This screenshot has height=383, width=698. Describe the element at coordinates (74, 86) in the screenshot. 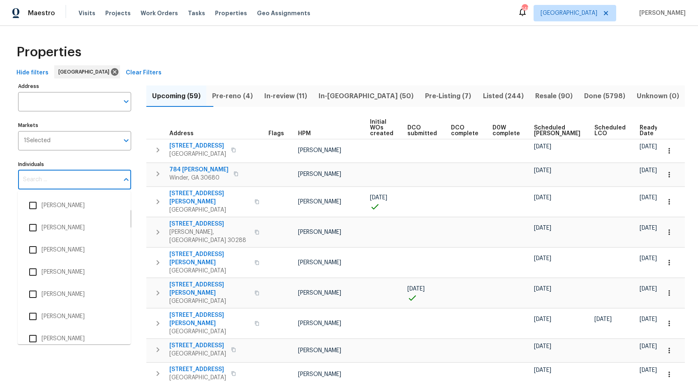

I see `label: Address` at that location.